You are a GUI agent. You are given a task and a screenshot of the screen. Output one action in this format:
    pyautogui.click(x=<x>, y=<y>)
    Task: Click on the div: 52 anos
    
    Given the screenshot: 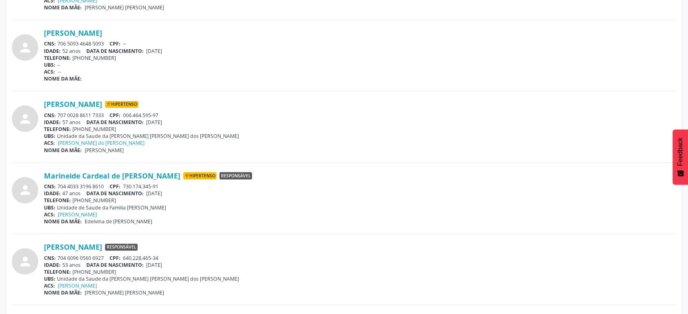 What is the action you would take?
    pyautogui.click(x=360, y=51)
    